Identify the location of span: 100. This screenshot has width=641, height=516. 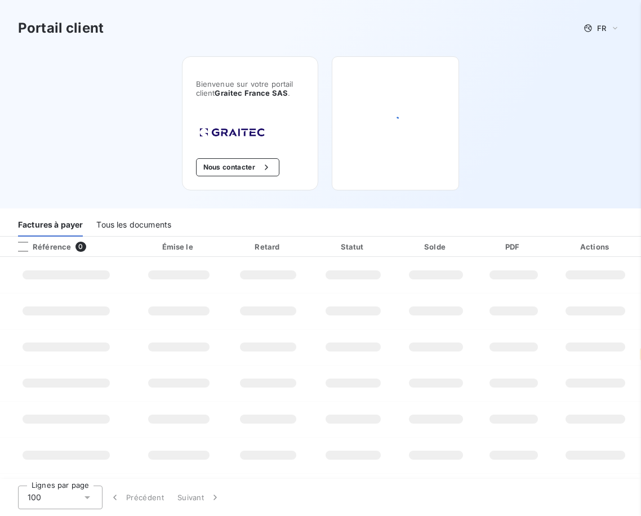
(34, 498).